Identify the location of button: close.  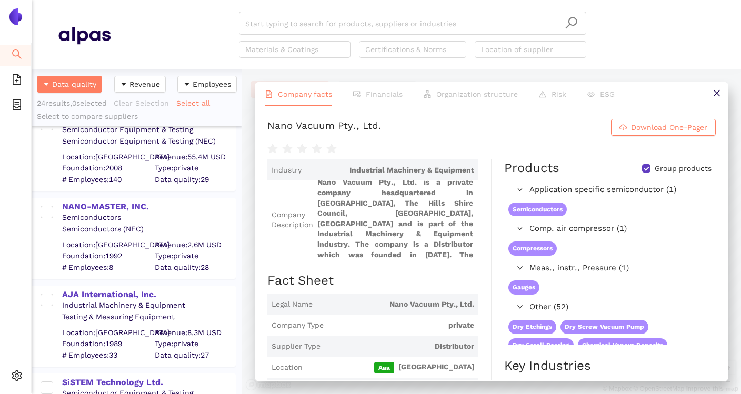
(716, 94).